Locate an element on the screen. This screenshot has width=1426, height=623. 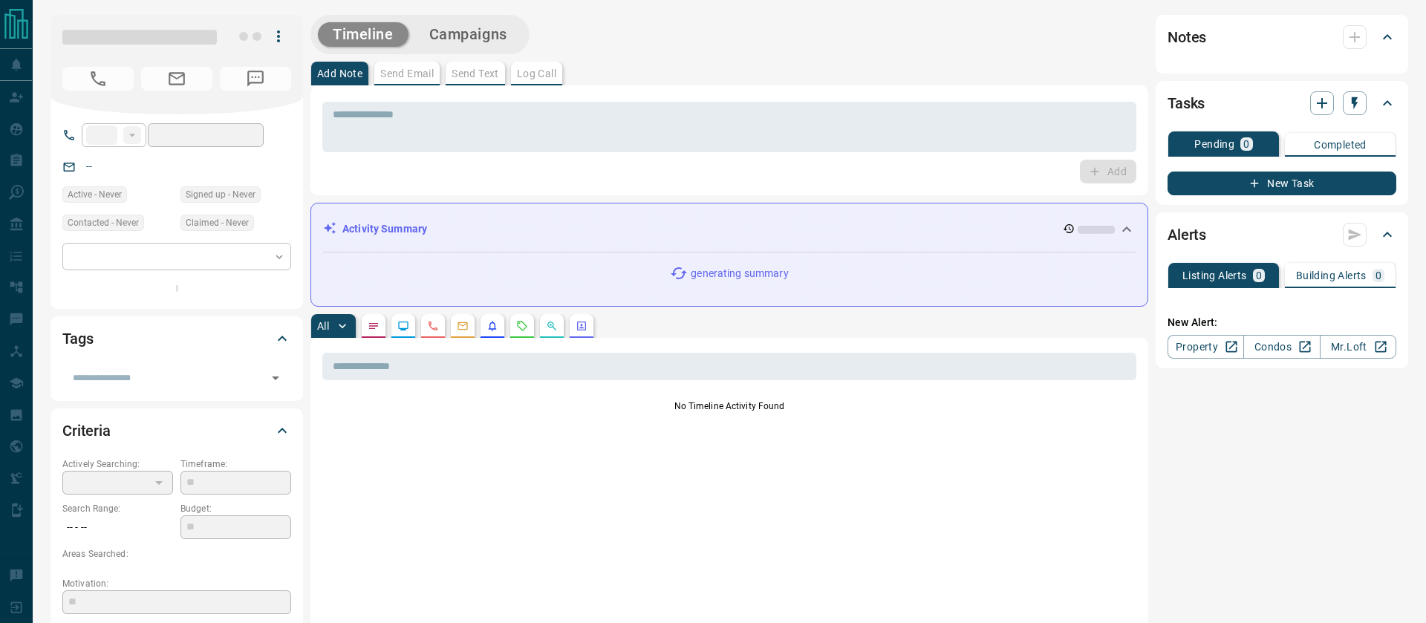
p: Add Note is located at coordinates (339, 74).